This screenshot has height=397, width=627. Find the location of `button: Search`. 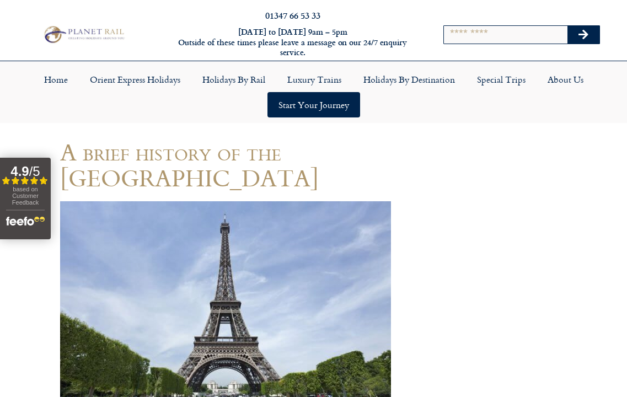

button: Search is located at coordinates (584, 35).